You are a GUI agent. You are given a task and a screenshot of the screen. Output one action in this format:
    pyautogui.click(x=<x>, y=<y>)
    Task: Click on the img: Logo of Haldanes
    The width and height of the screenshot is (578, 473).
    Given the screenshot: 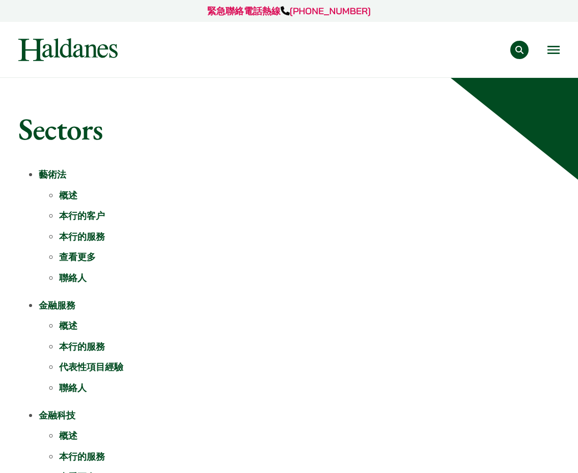 What is the action you would take?
    pyautogui.click(x=68, y=49)
    